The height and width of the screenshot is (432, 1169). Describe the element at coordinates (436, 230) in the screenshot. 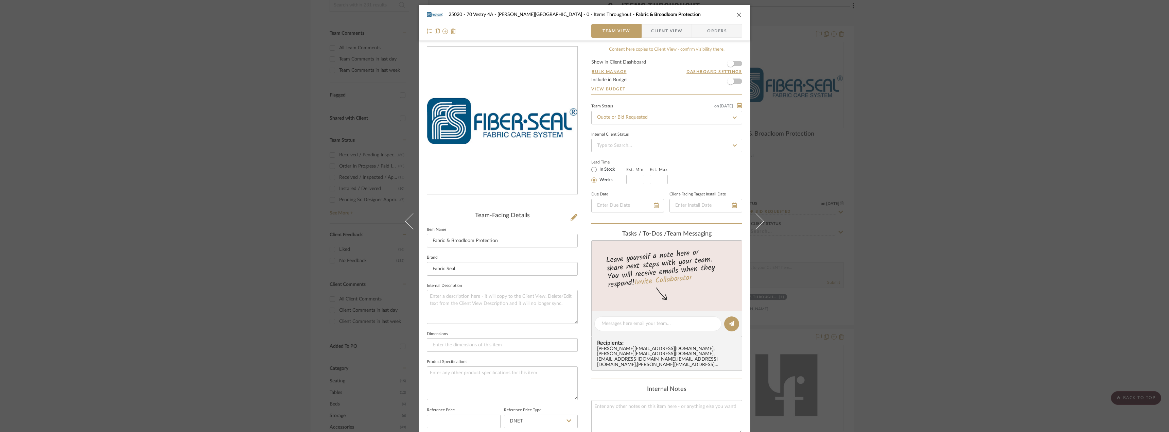

I see `label: Item Name` at that location.